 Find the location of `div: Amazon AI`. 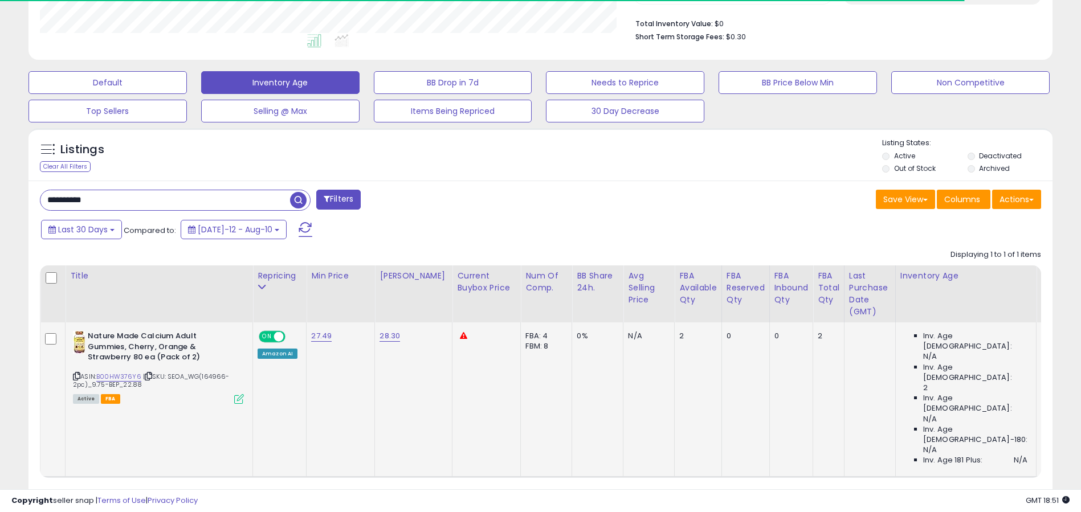

div: Amazon AI is located at coordinates (278, 354).